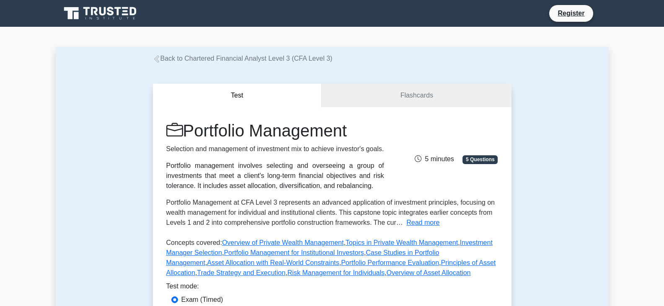 This screenshot has width=664, height=306. I want to click on a: Investment Manager Selection, so click(329, 248).